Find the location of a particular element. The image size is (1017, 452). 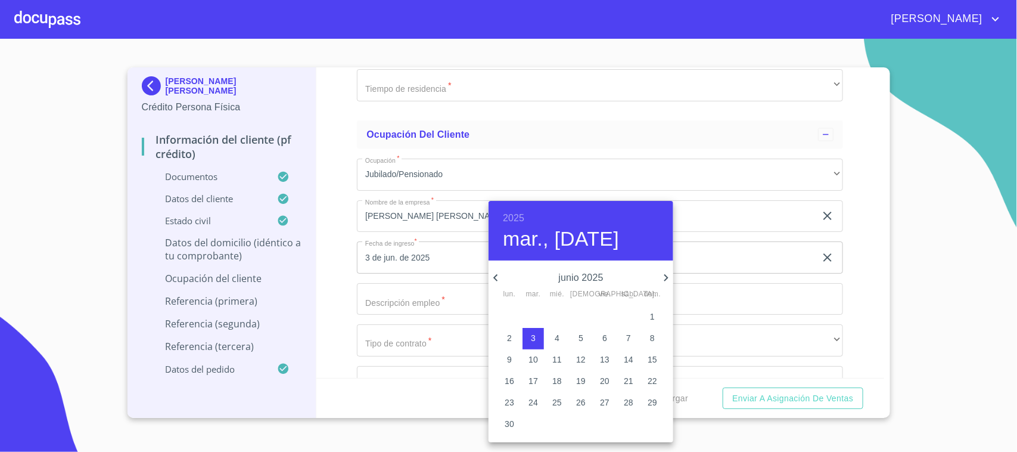

button: 28 is located at coordinates (629, 403).